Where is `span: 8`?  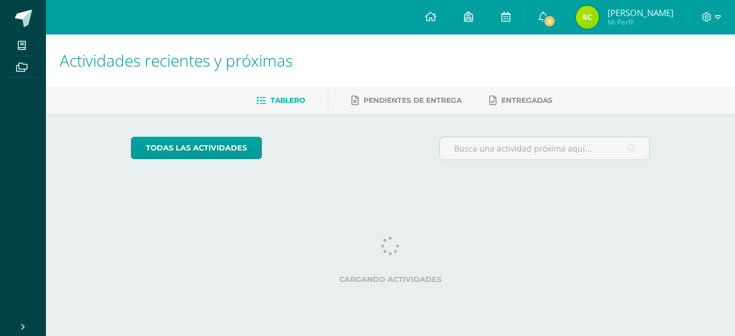
span: 8 is located at coordinates (549, 21).